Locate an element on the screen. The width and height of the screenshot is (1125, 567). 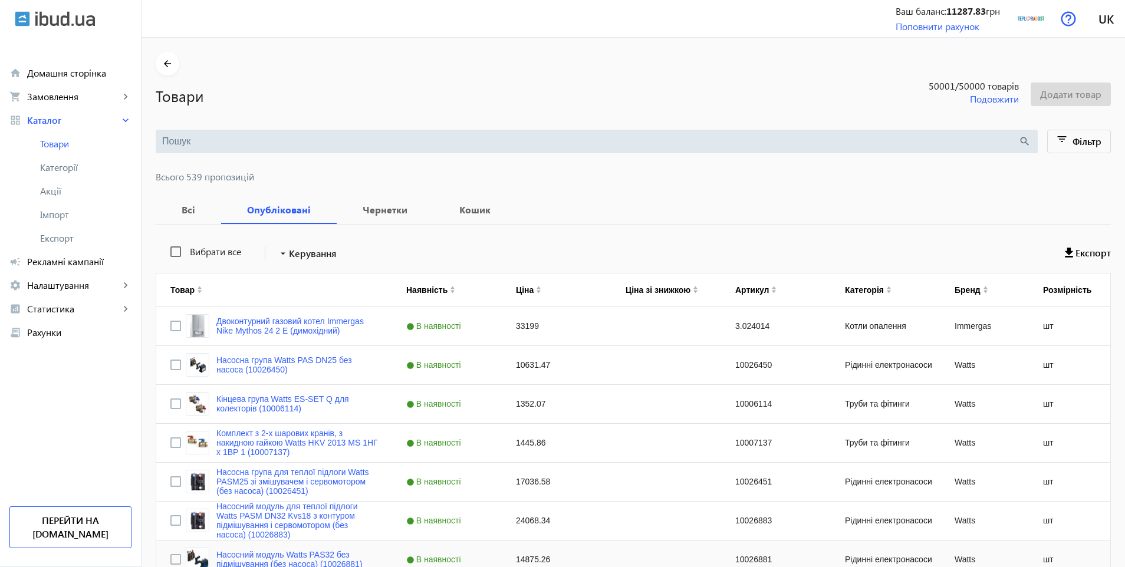
span: Імпорт is located at coordinates (86, 215).